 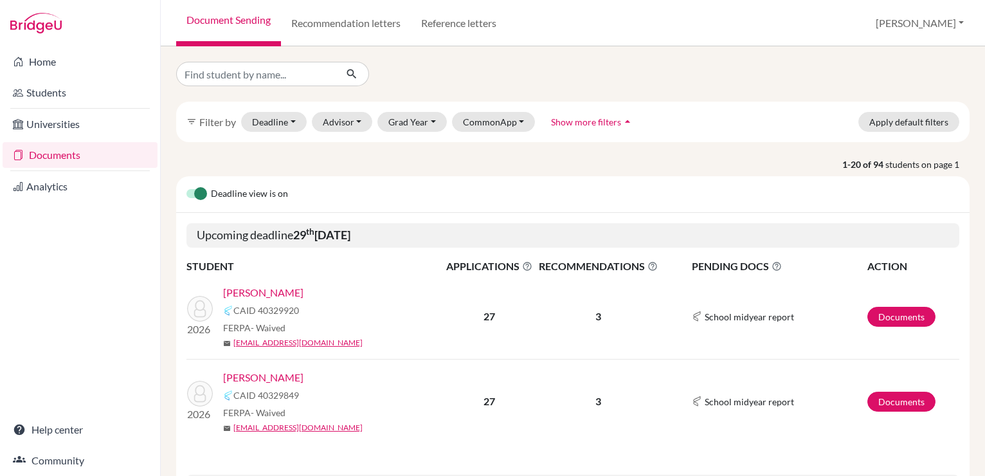 I want to click on sup: th, so click(x=310, y=231).